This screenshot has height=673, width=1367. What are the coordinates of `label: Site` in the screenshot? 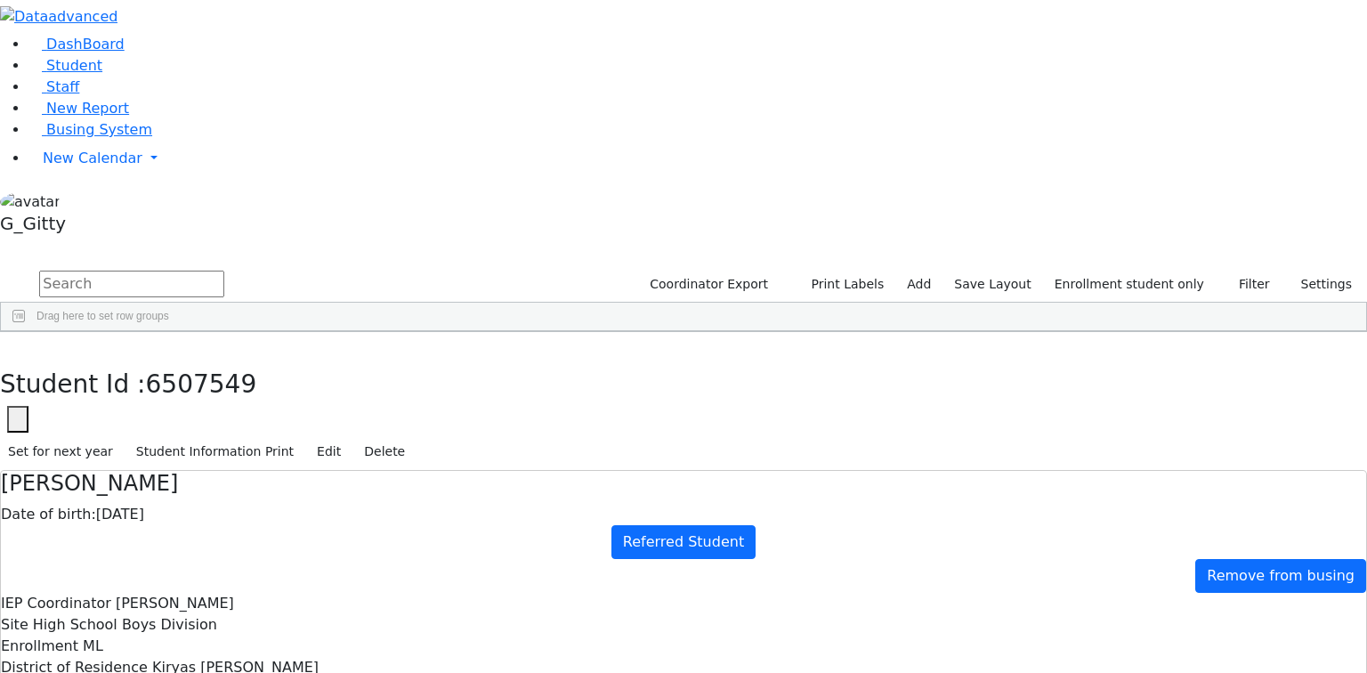 It's located at (14, 625).